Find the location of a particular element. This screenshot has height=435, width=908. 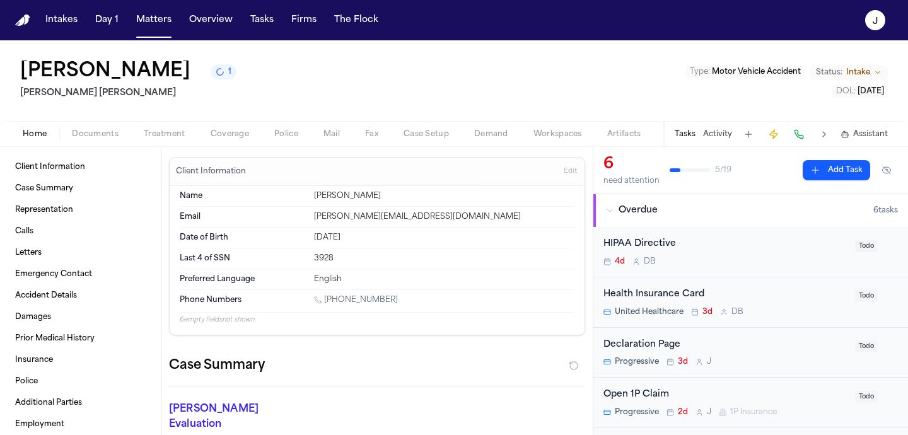

div: 3928 is located at coordinates (444, 259).